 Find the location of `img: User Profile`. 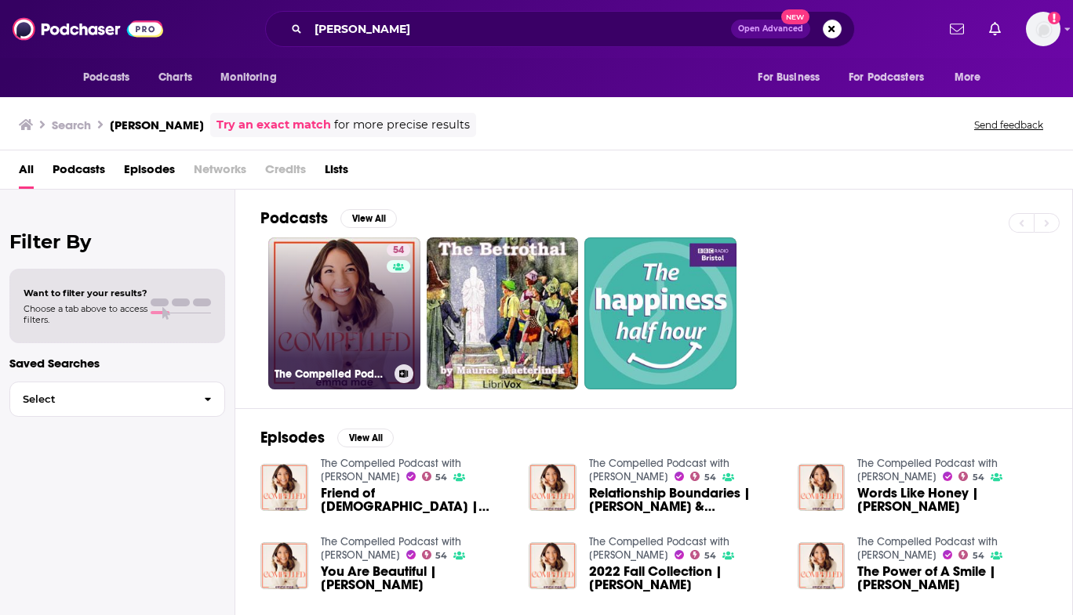

img: User Profile is located at coordinates (1043, 29).